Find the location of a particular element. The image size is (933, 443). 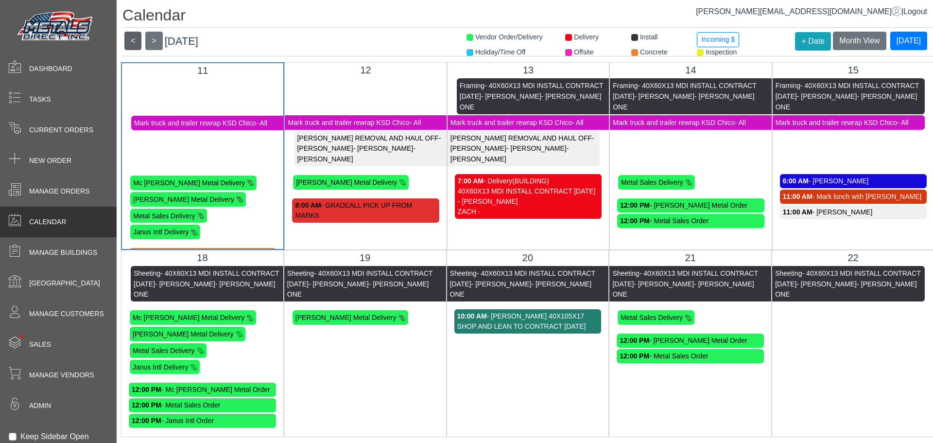

span: Delivery is located at coordinates (586, 37).